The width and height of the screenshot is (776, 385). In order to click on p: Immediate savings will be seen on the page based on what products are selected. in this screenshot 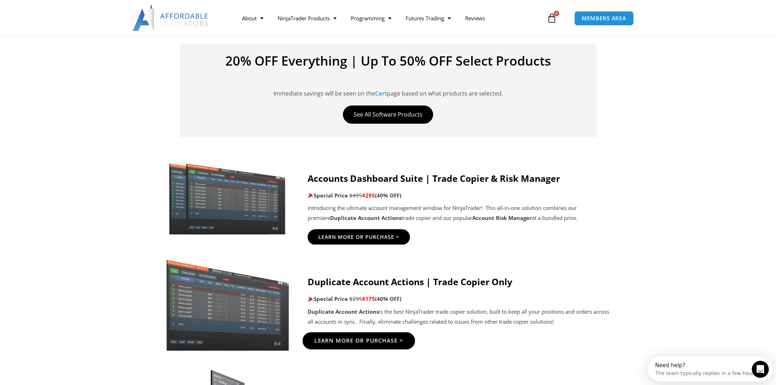, I will do `click(388, 93)`.